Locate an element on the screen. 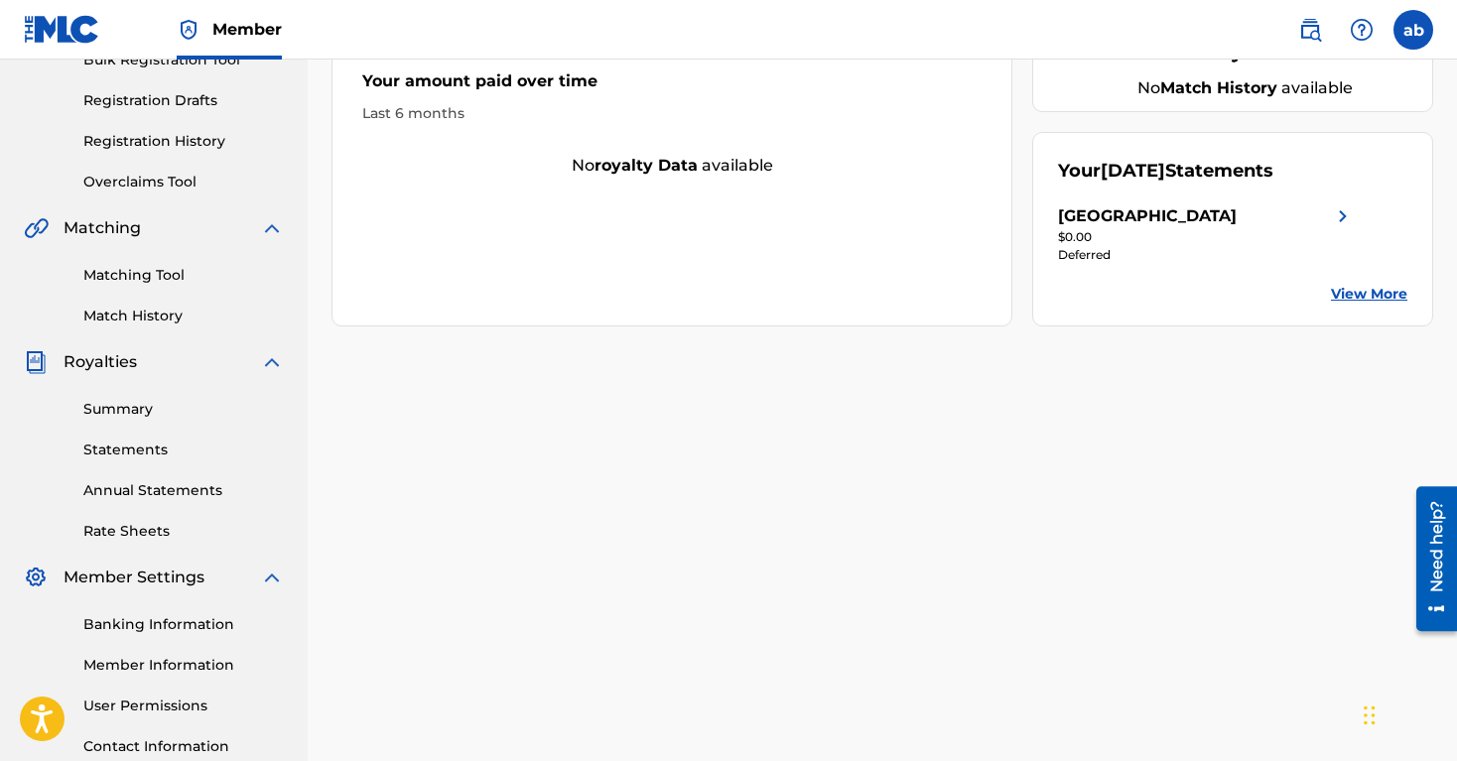 The image size is (1457, 761). div: Deferred is located at coordinates (1206, 255).